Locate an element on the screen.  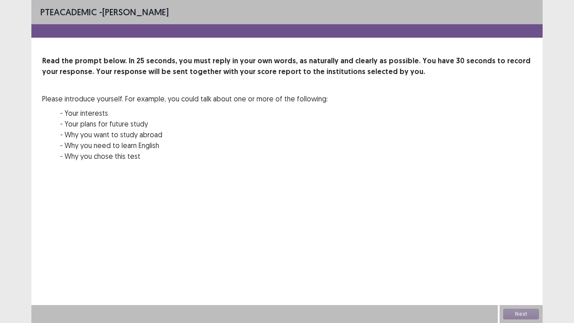
p: Read the prompt below. In 25 seconds, you must reply in your own words, as naturally and clearly ... is located at coordinates (287, 66).